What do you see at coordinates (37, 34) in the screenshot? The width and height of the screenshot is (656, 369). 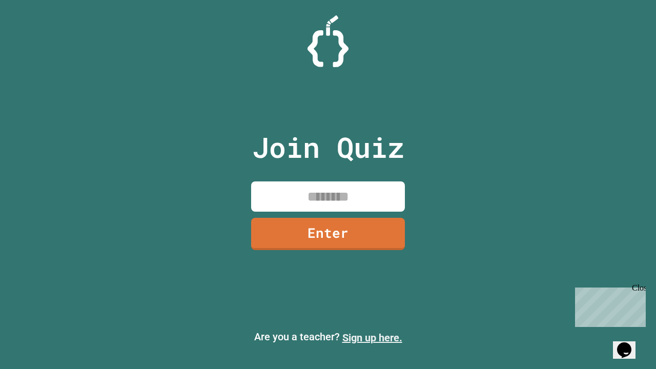 I see `div: Chat with us now!Close` at bounding box center [37, 34].